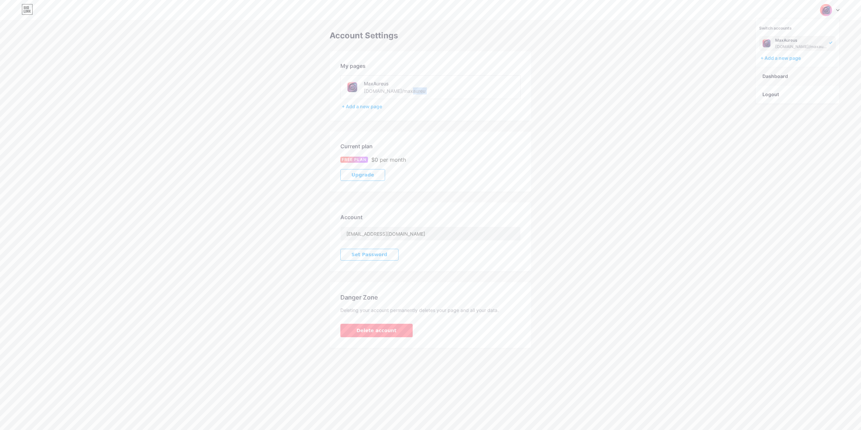  I want to click on button: Delete account, so click(376, 330).